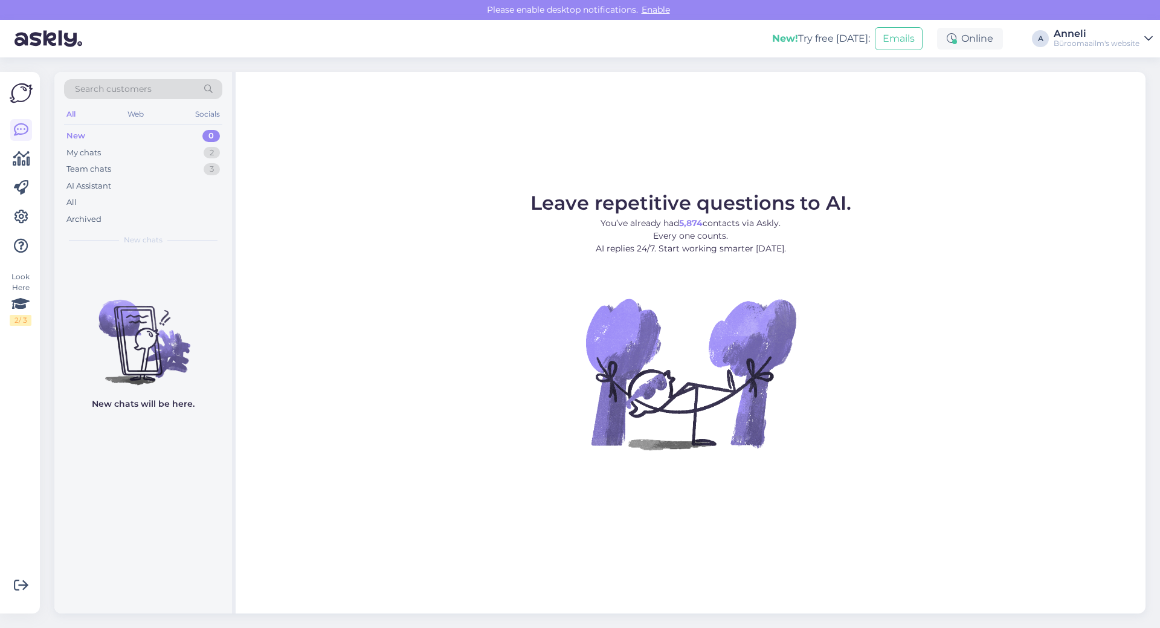 This screenshot has width=1160, height=628. What do you see at coordinates (83, 153) in the screenshot?
I see `div: My chats` at bounding box center [83, 153].